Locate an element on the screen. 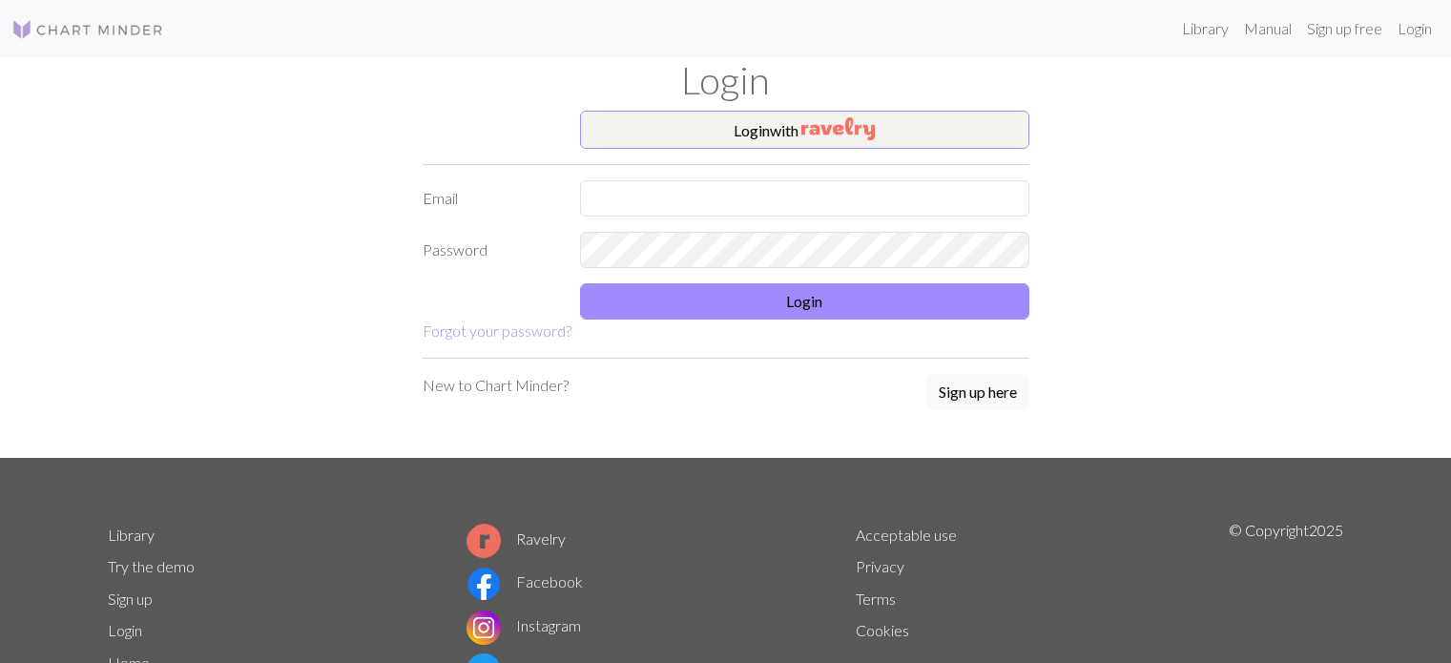 The image size is (1451, 663). img: Facebook logo is located at coordinates (484, 584).